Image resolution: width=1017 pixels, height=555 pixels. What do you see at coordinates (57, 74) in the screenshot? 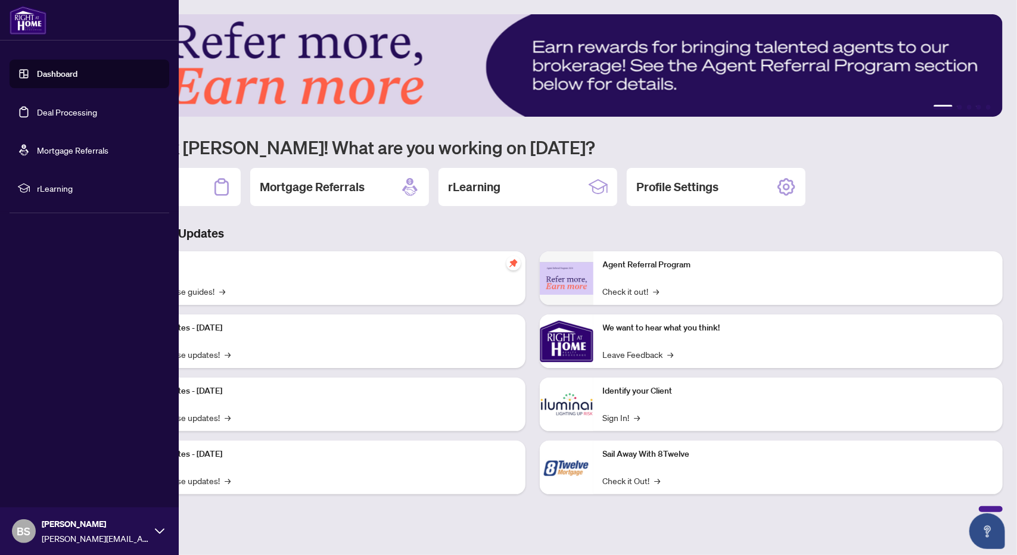
I see `a: Dashboard` at bounding box center [57, 74].